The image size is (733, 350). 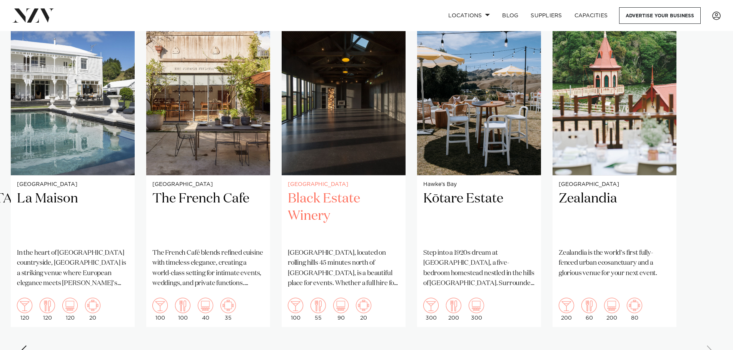 What do you see at coordinates (205, 310) in the screenshot?
I see `div: 40` at bounding box center [205, 310].